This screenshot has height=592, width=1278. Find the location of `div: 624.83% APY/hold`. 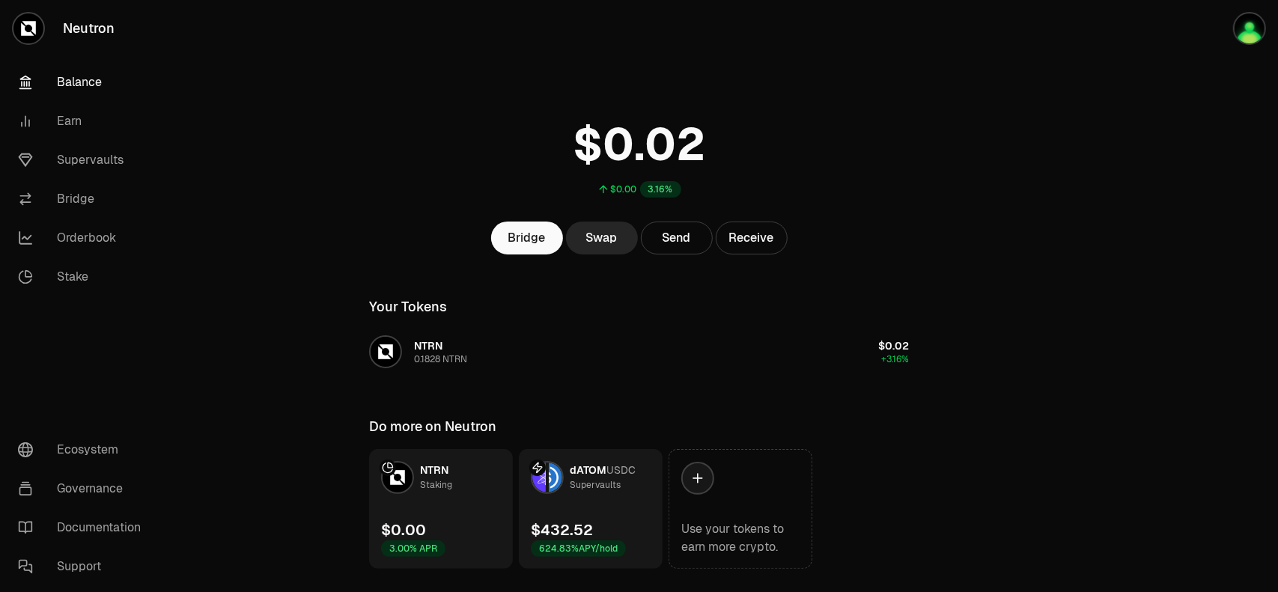

div: 624.83% APY/hold is located at coordinates (578, 549).